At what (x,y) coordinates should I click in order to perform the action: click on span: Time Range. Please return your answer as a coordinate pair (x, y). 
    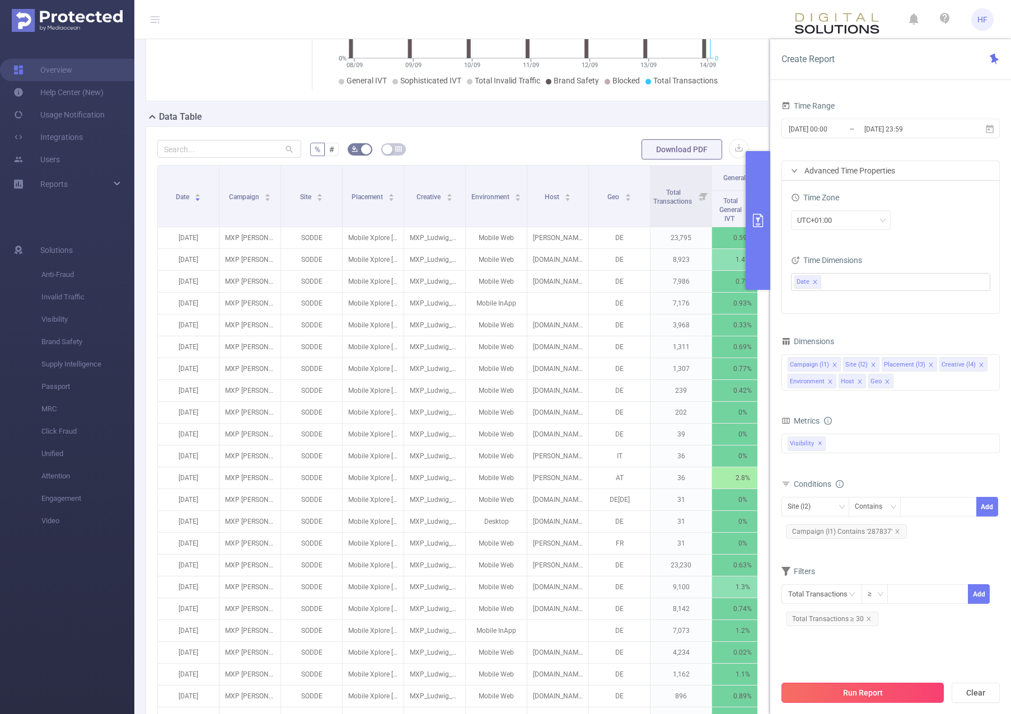
    Looking at the image, I should click on (807, 106).